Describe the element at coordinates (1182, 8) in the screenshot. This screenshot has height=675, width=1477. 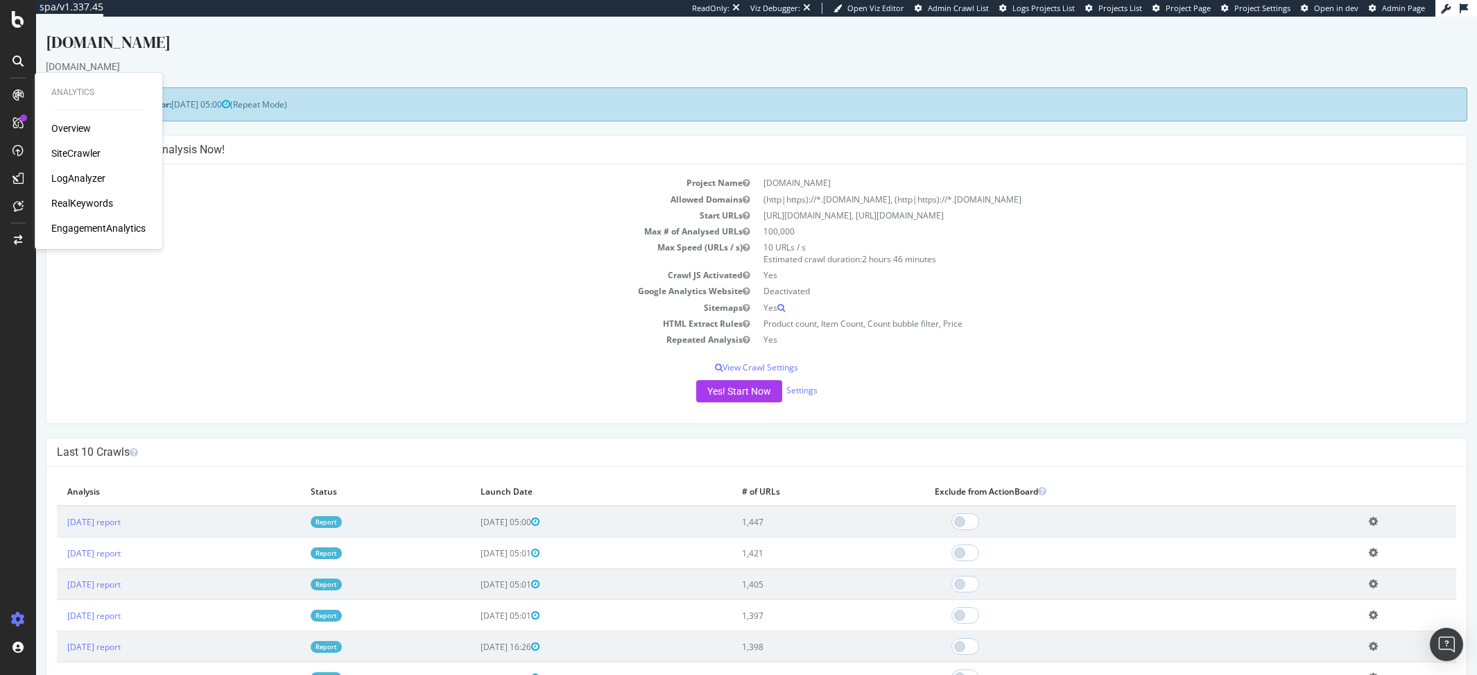
I see `a: Project Page` at that location.